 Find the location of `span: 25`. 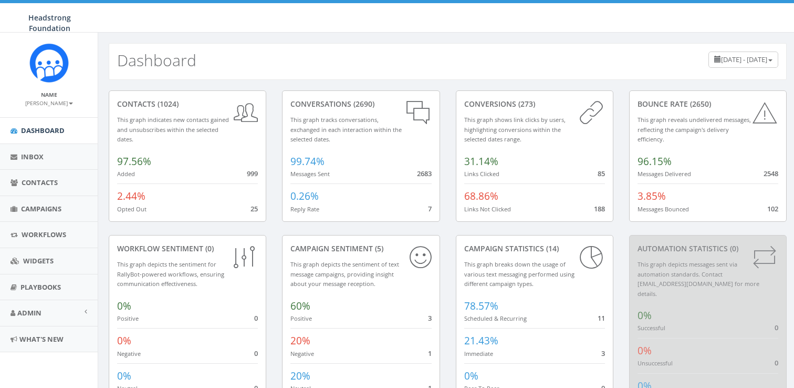

span: 25 is located at coordinates (254, 209).